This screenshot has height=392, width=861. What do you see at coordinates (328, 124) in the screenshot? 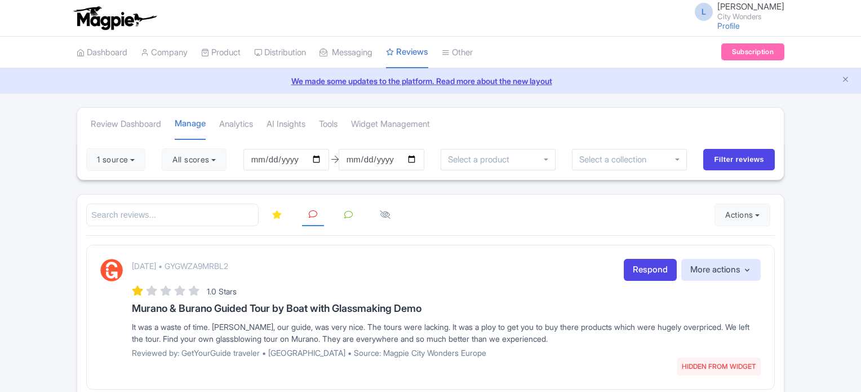
I see `a: Tools` at bounding box center [328, 124].